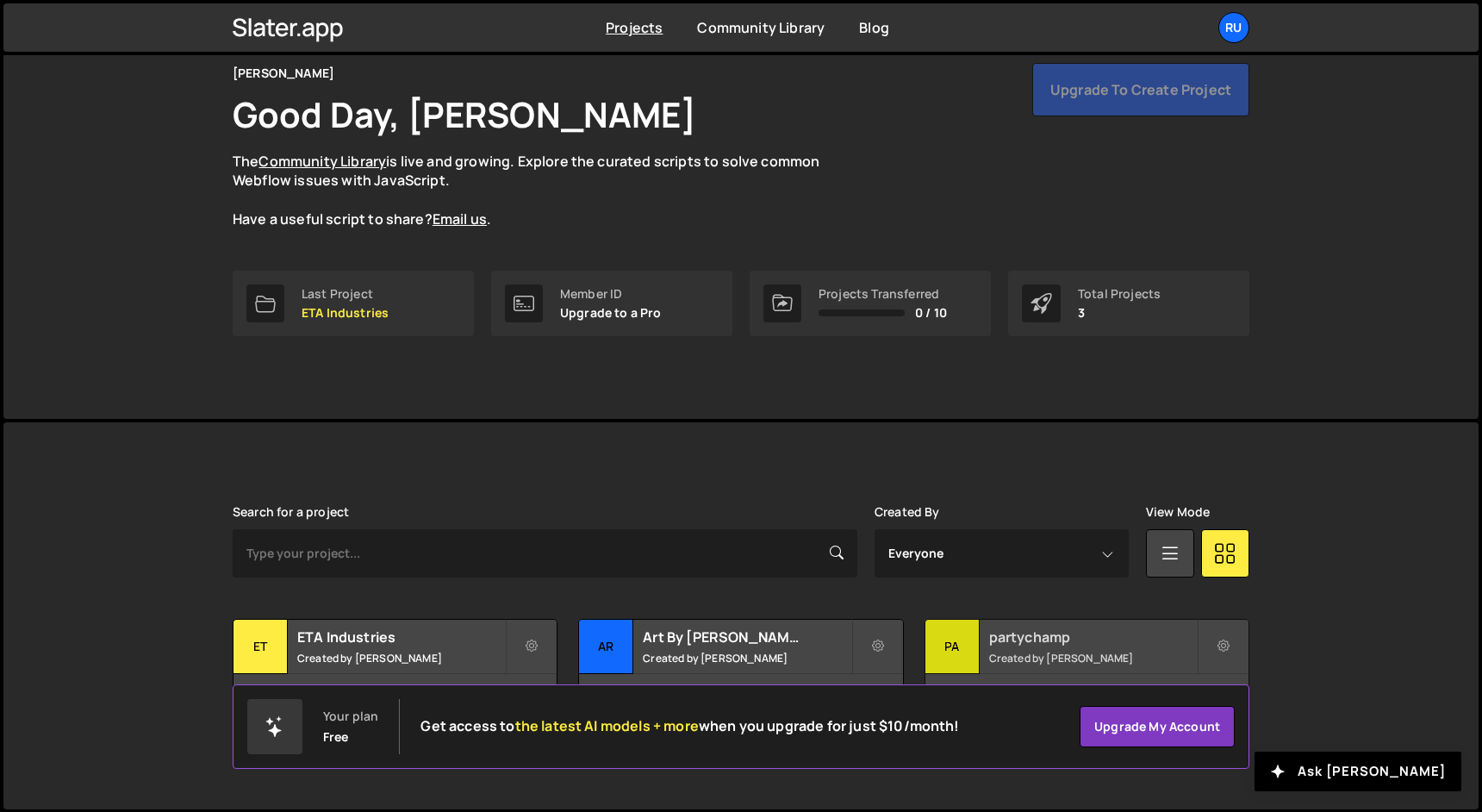  What do you see at coordinates (401, 637) in the screenshot?
I see `h2: ETA Industries` at bounding box center [401, 637].